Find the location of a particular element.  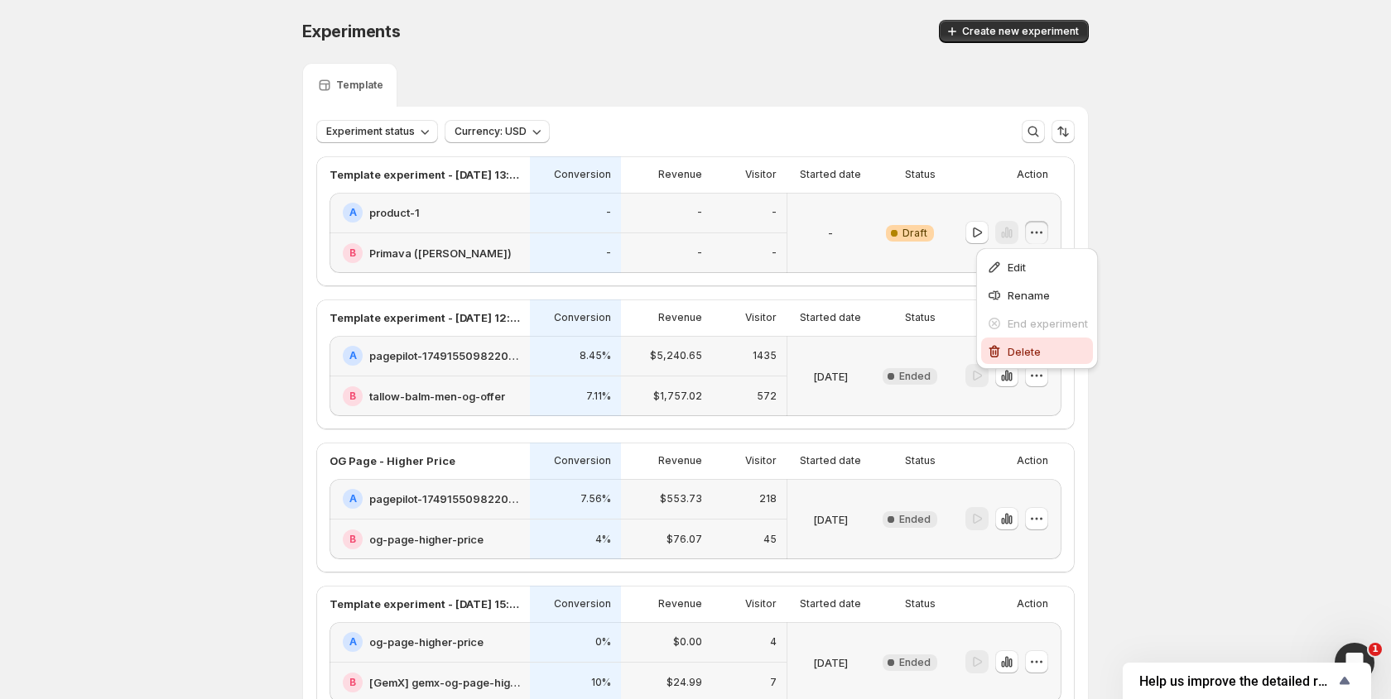

button: Edit is located at coordinates (1036, 267).